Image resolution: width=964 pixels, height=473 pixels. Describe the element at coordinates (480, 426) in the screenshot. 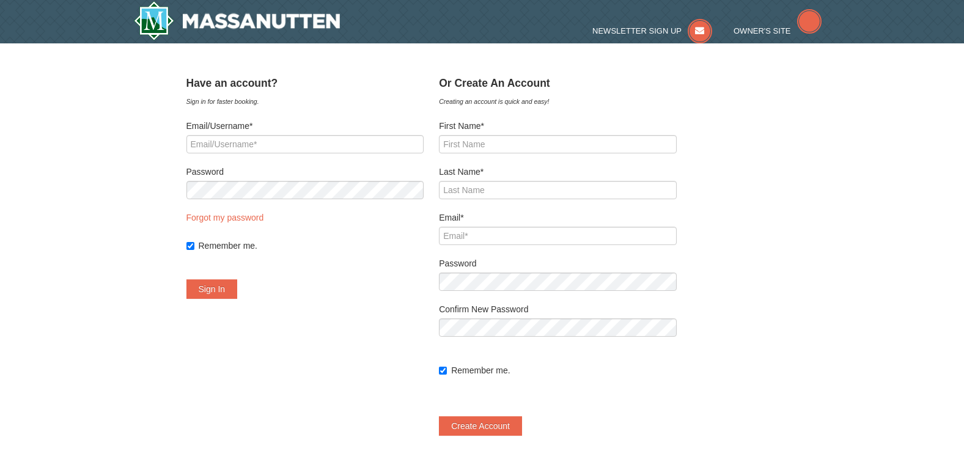

I see `button: Create Account` at that location.